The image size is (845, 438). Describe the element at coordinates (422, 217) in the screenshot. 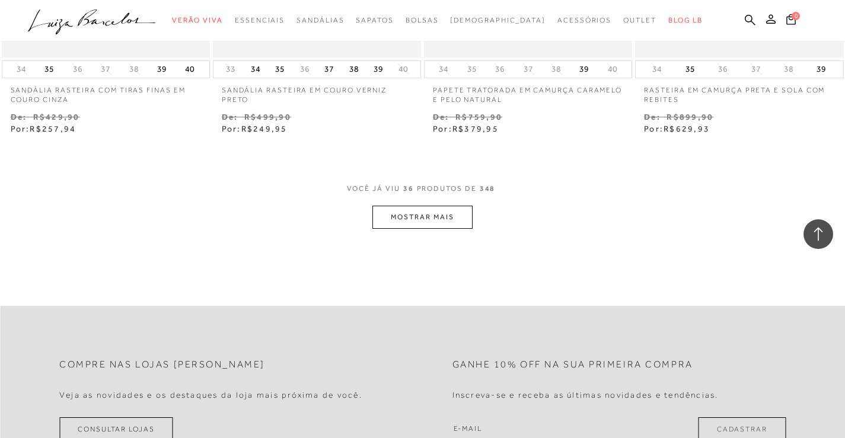

I see `button: MOSTRAR MAIS` at that location.